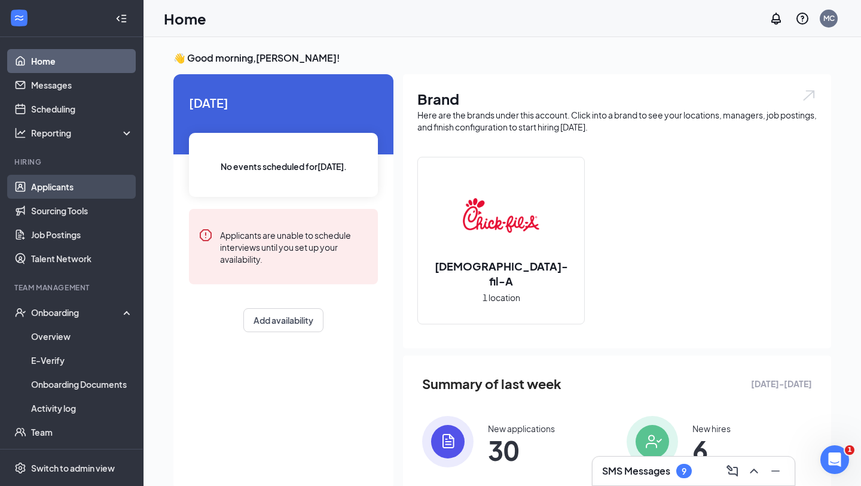  Describe the element at coordinates (492, 383) in the screenshot. I see `span: Summary of last week` at that location.